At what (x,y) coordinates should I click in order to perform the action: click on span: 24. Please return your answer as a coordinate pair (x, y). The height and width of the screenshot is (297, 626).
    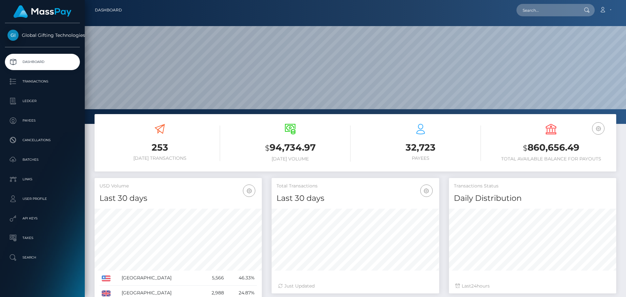
    Looking at the image, I should click on (474, 286).